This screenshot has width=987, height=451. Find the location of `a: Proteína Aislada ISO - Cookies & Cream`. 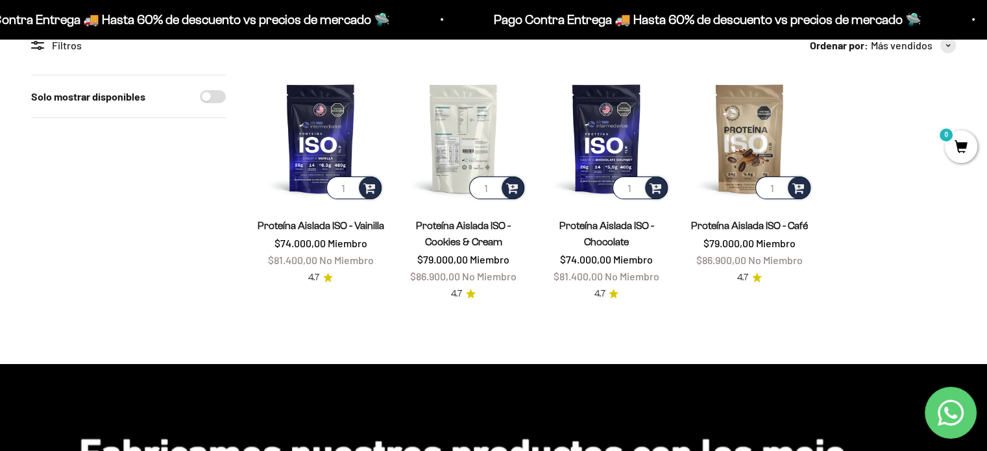

a: Proteína Aislada ISO - Cookies & Cream is located at coordinates (463, 234).